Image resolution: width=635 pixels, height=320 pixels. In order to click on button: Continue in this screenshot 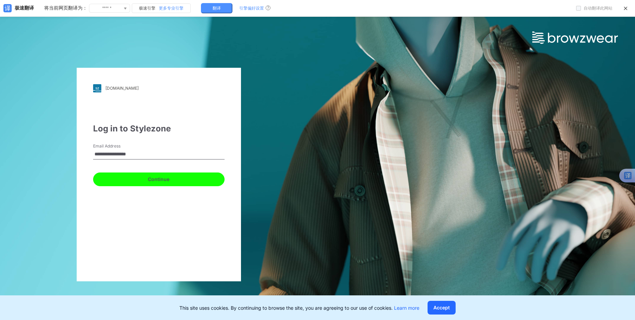, I will do `click(159, 179)`.